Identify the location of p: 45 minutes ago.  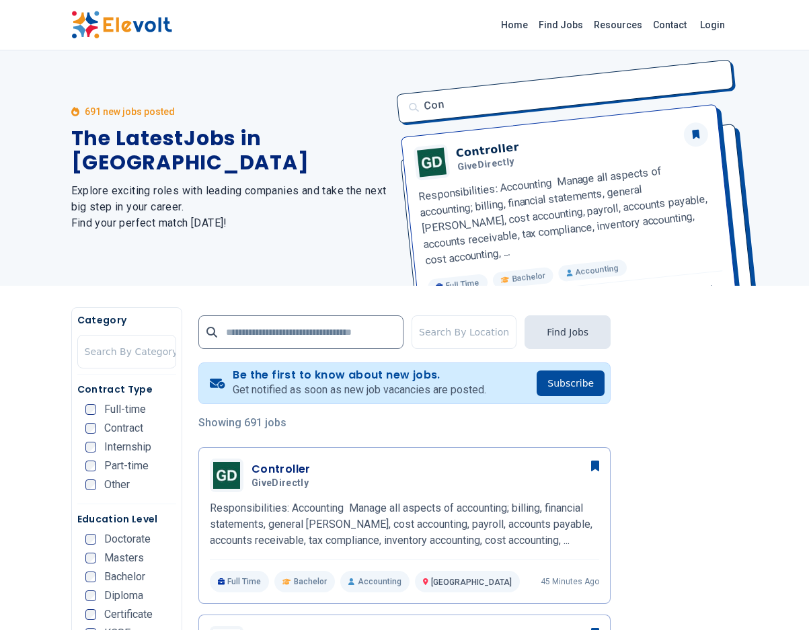
(570, 582).